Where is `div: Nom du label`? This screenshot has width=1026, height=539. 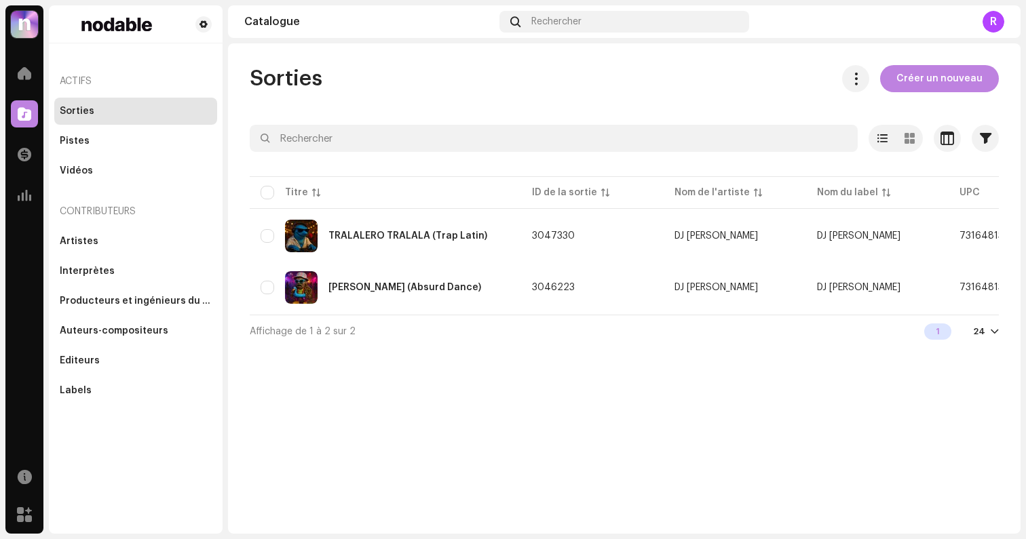
div: Nom du label is located at coordinates (847, 193).